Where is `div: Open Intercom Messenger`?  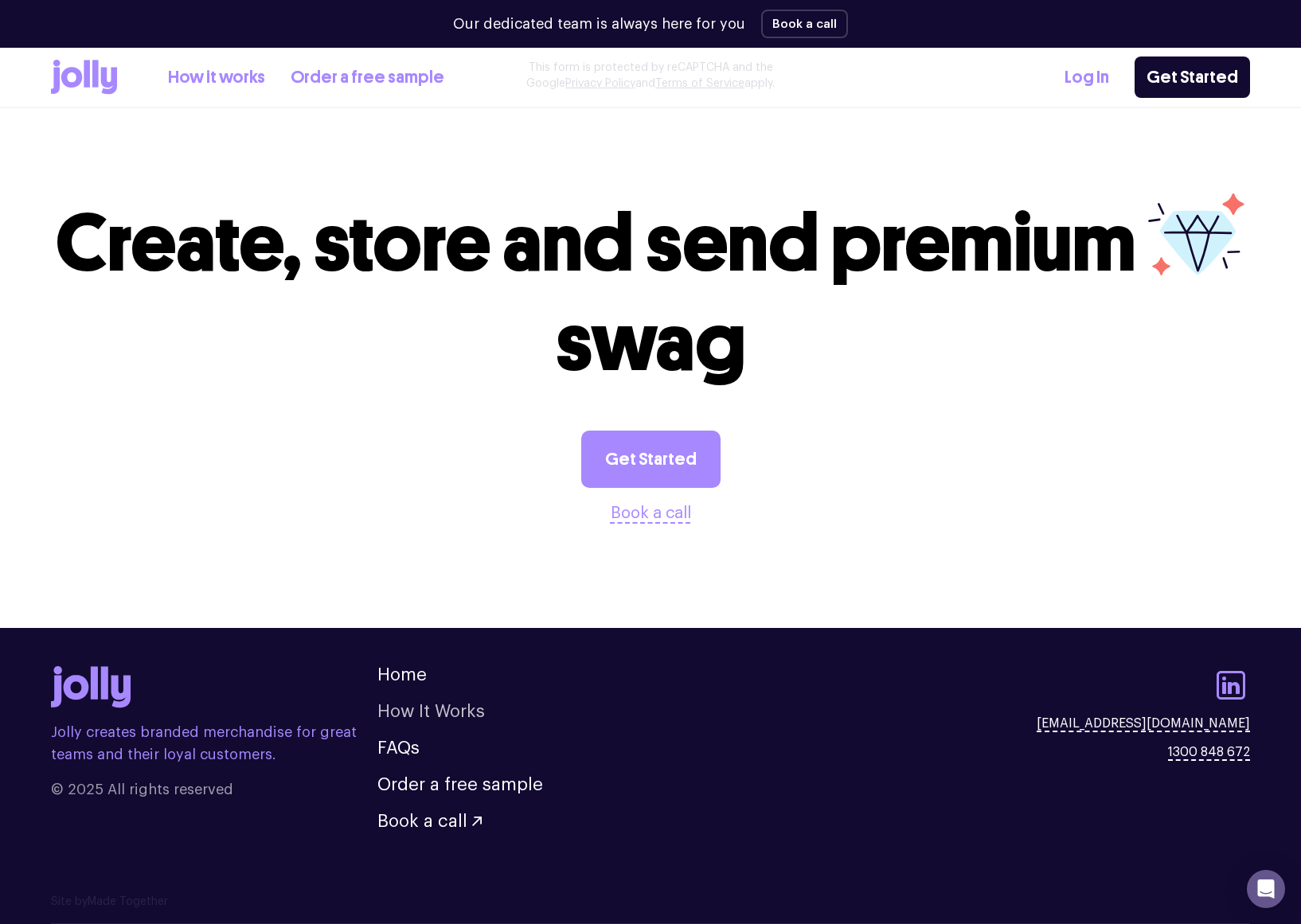
div: Open Intercom Messenger is located at coordinates (1266, 889).